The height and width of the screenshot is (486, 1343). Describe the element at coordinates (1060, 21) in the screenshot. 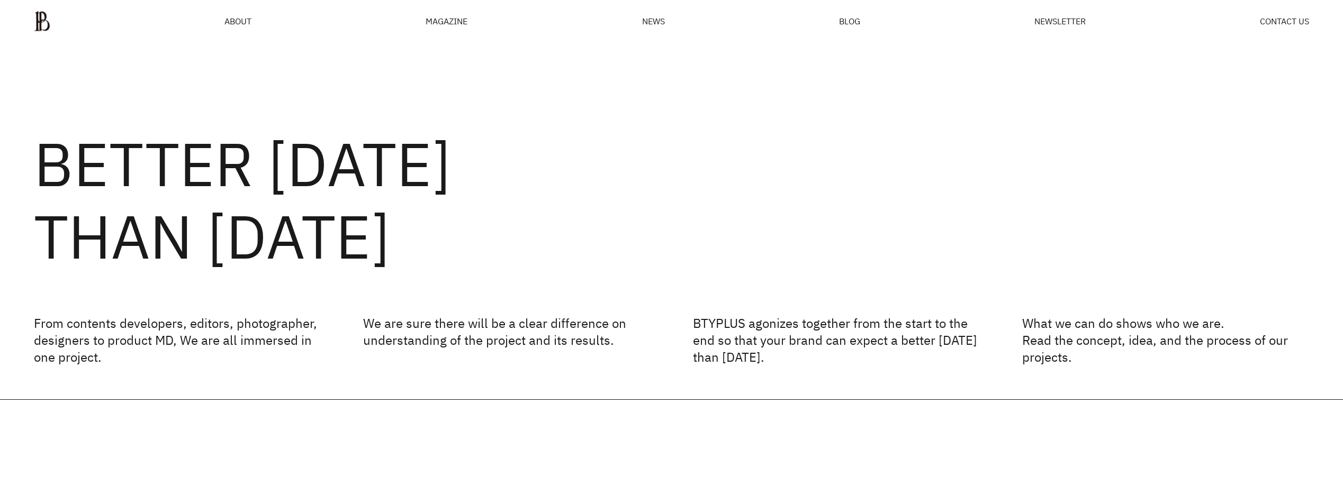

I see `span: NEWSLETTER` at that location.